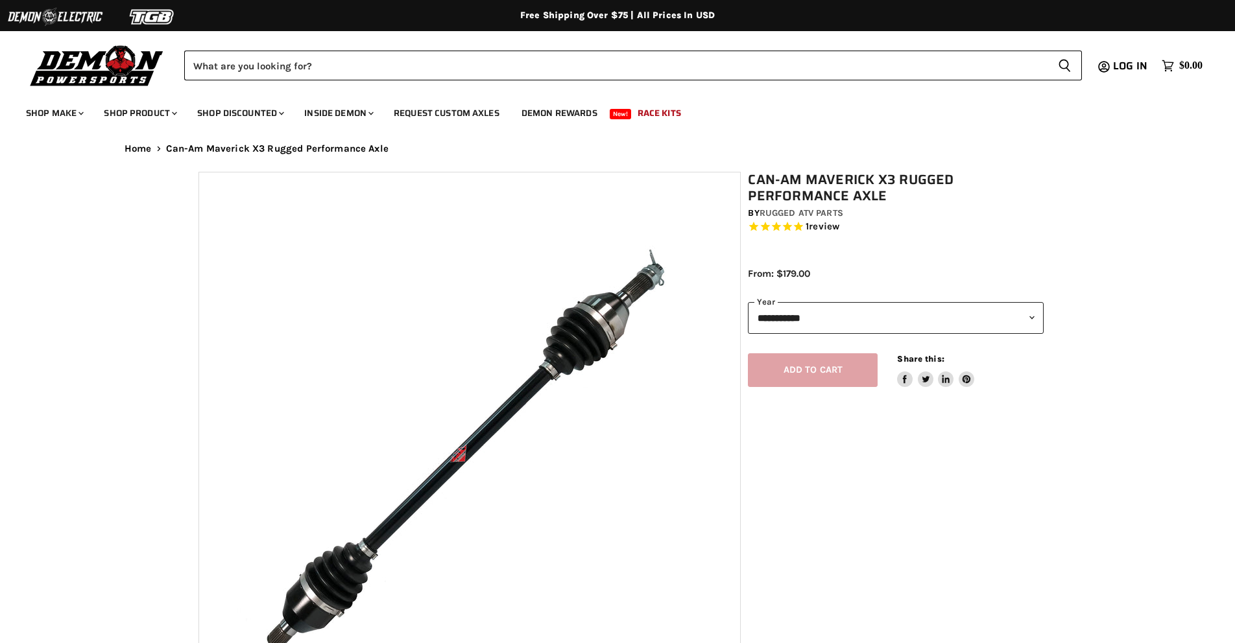 This screenshot has width=1235, height=643. Describe the element at coordinates (822, 227) in the screenshot. I see `span: 1 reviews` at that location.